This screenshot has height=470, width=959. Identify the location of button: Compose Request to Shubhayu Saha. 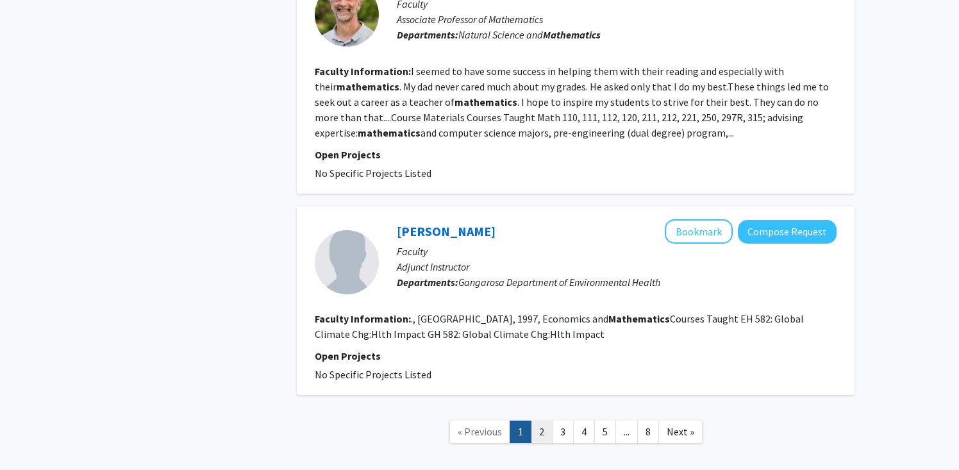
(787, 231).